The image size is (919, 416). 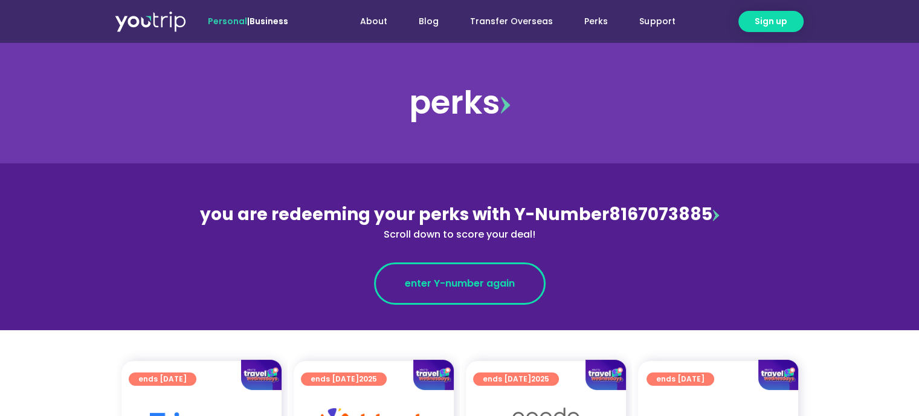 What do you see at coordinates (227, 21) in the screenshot?
I see `span: Personal` at bounding box center [227, 21].